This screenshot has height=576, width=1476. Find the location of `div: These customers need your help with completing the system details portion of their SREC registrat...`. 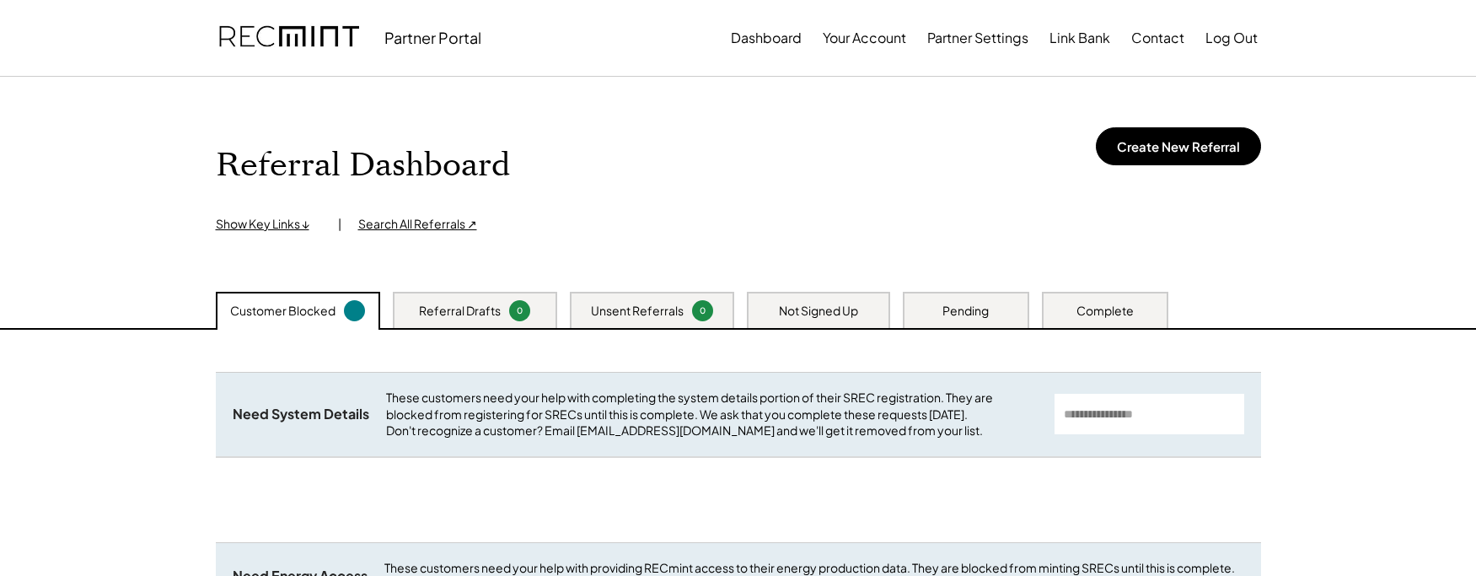

div: These customers need your help with completing the system details portion of their SREC registrat... is located at coordinates (711, 414).